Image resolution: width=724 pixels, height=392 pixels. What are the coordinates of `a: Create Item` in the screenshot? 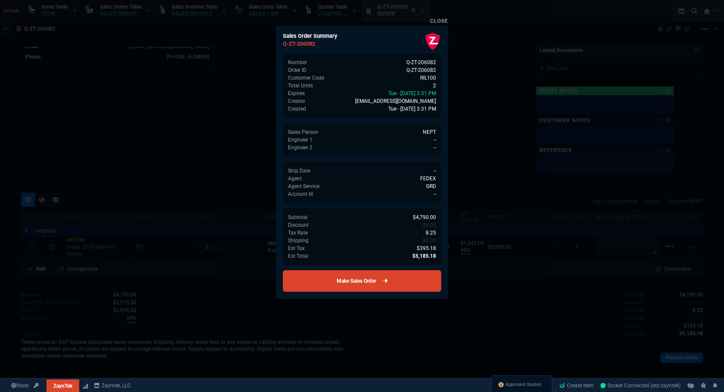 It's located at (577, 386).